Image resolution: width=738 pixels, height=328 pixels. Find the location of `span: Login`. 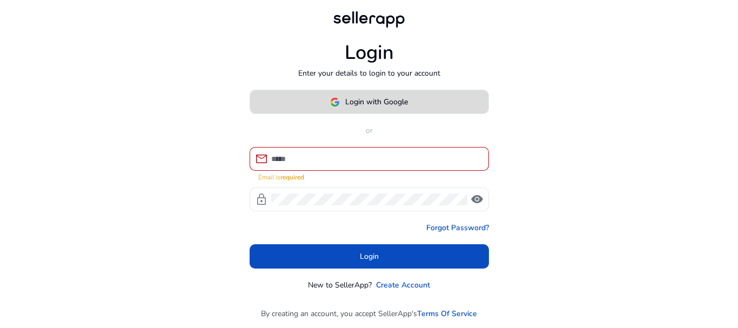

span: Login is located at coordinates (369, 256).